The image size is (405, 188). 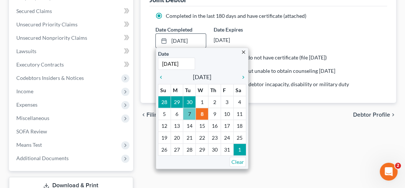 I want to click on td: 21, so click(x=190, y=138).